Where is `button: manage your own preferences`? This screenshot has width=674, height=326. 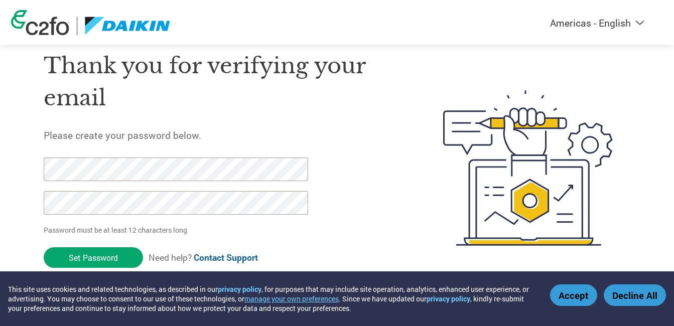 button: manage your own preferences is located at coordinates (292, 299).